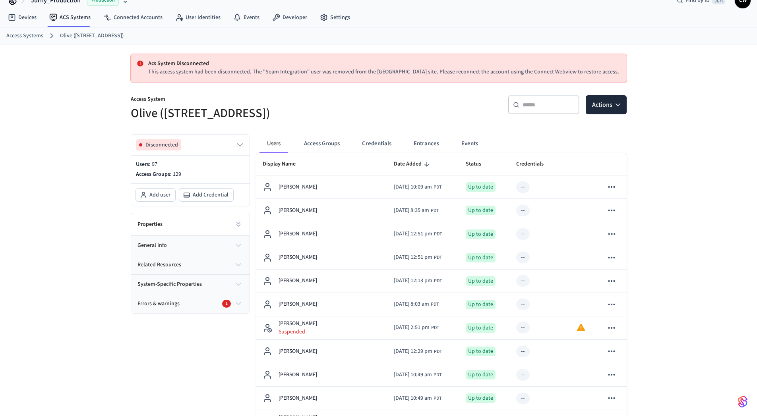  What do you see at coordinates (322, 144) in the screenshot?
I see `button: Access Groups` at bounding box center [322, 144].